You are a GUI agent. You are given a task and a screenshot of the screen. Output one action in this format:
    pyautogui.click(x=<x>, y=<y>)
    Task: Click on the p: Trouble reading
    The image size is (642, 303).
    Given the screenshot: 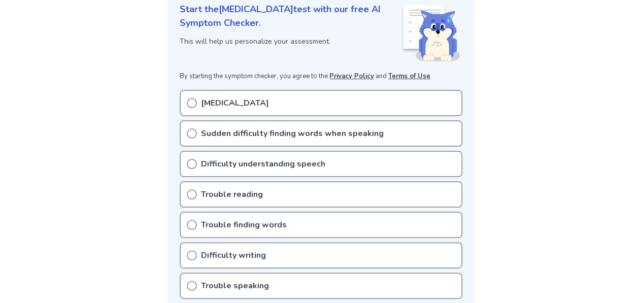 What is the action you would take?
    pyautogui.click(x=232, y=194)
    